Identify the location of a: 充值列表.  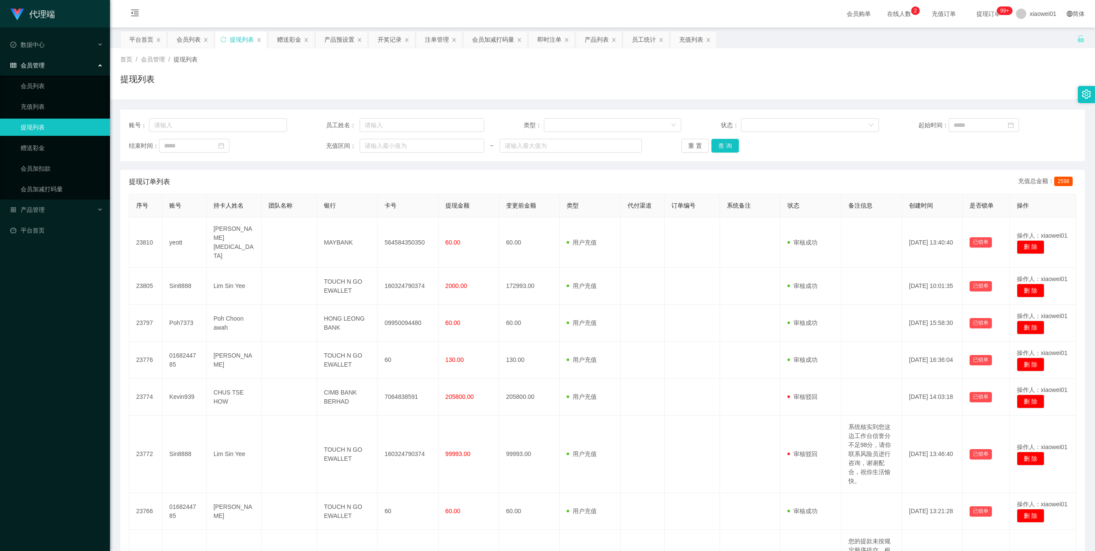
(62, 107).